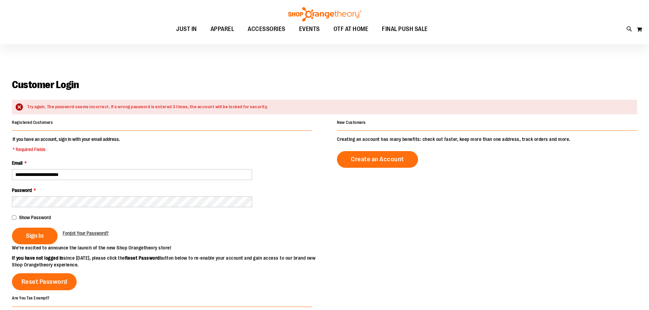 Image resolution: width=649 pixels, height=310 pixels. I want to click on span: APPAREL, so click(222, 29).